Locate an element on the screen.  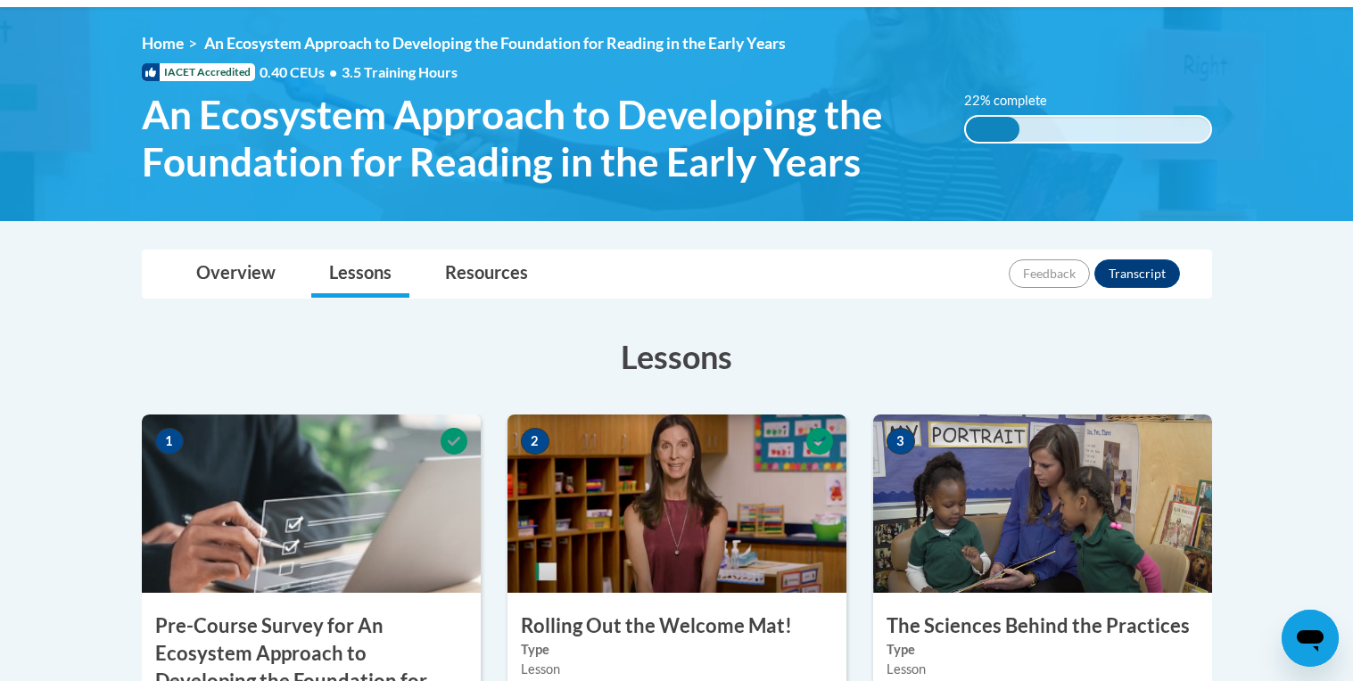
h3: The Sciences Behind the Practices is located at coordinates (1043, 626).